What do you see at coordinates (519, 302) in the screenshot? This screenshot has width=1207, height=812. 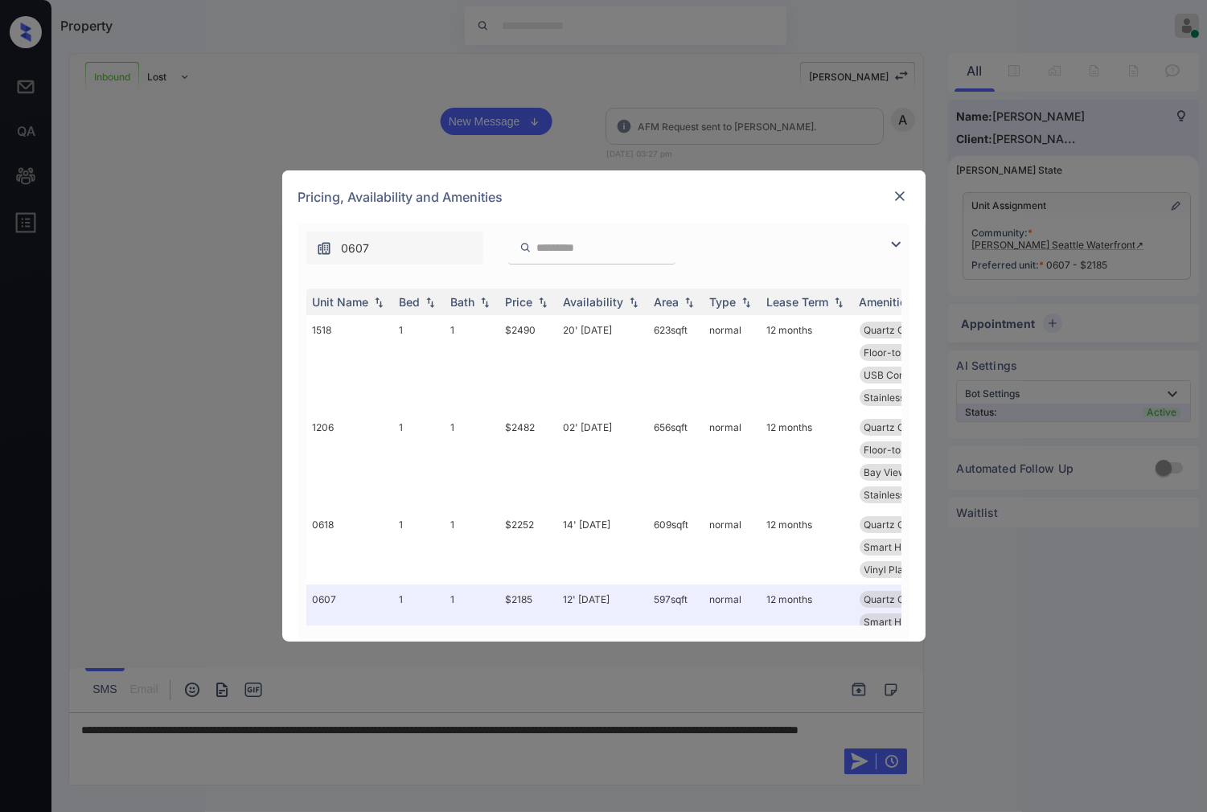 I see `div: Price` at bounding box center [519, 302].